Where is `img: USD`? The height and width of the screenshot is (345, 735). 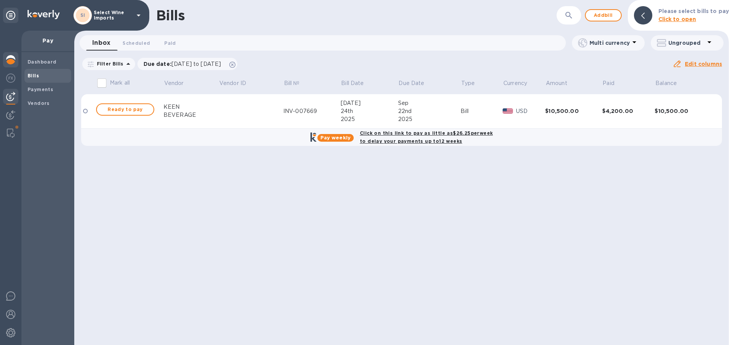 img: USD is located at coordinates (508, 111).